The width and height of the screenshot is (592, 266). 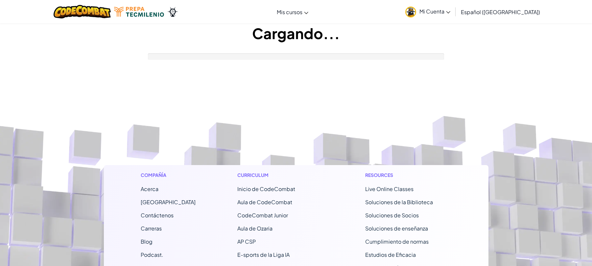 What do you see at coordinates (151, 228) in the screenshot?
I see `a: Carreras` at bounding box center [151, 228].